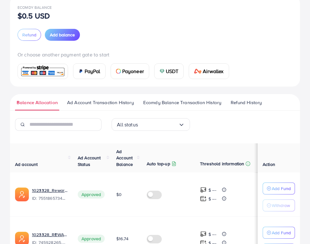 This screenshot has width=310, height=244. I want to click on span: Refund, so click(29, 35).